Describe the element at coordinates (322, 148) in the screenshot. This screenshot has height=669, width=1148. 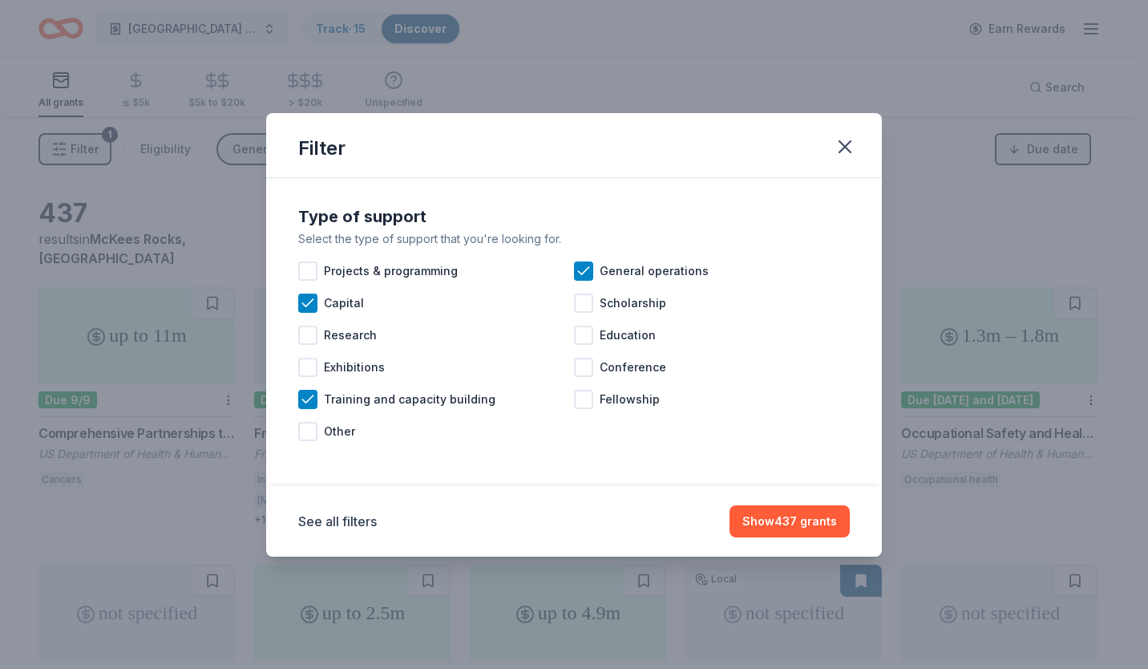
I see `div: Filter` at that location.